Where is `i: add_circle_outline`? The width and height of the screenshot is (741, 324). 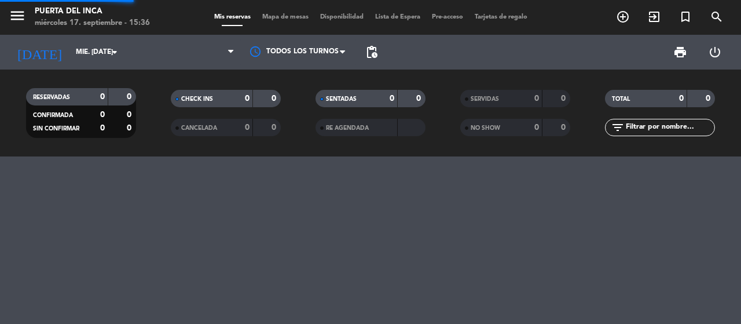 i: add_circle_outline is located at coordinates (623, 17).